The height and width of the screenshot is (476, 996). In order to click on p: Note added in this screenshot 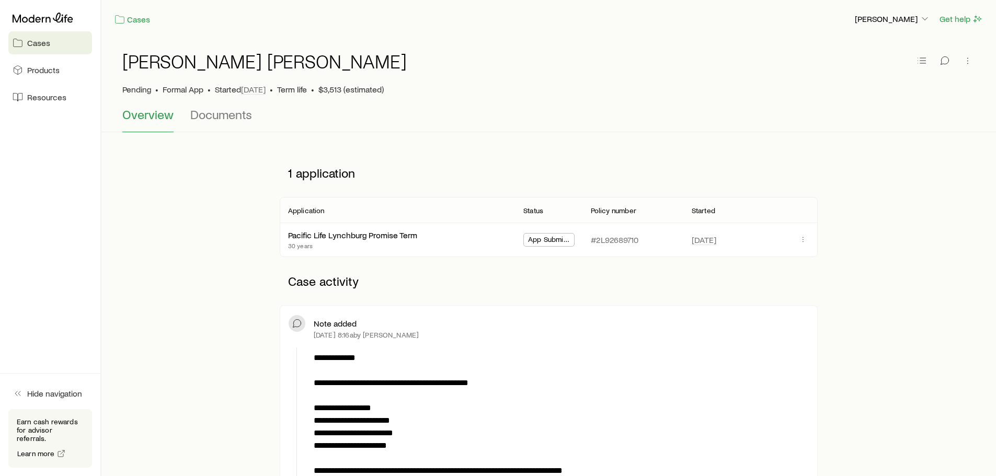, I will do `click(335, 324)`.